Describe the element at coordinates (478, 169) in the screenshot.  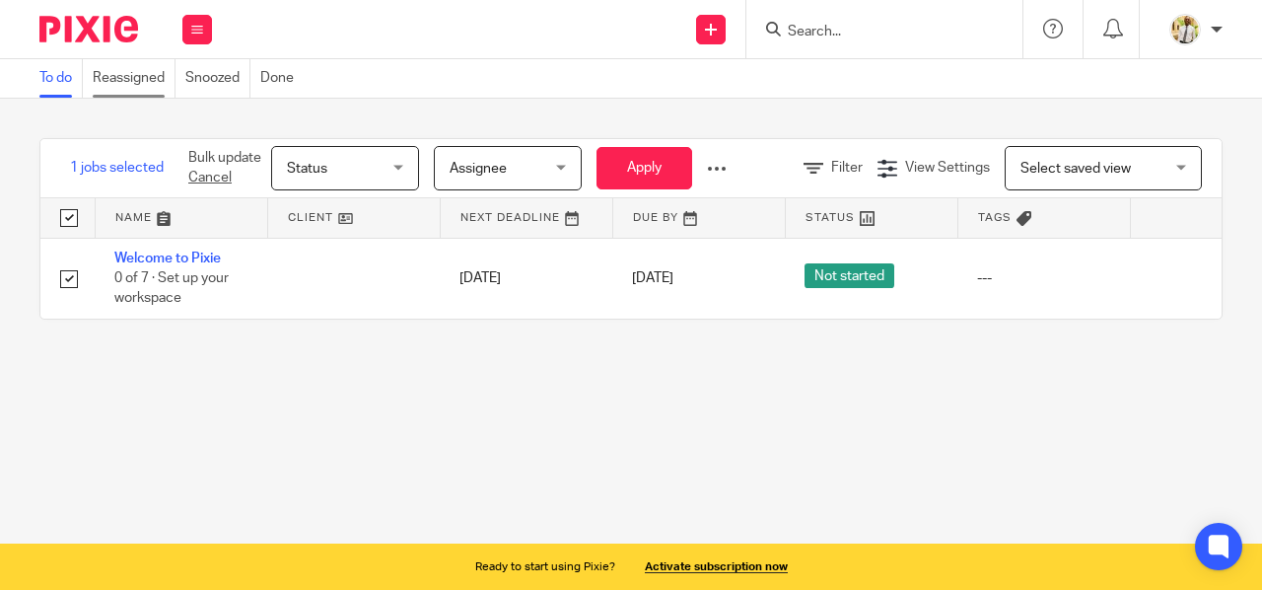
I see `span: Assignee` at that location.